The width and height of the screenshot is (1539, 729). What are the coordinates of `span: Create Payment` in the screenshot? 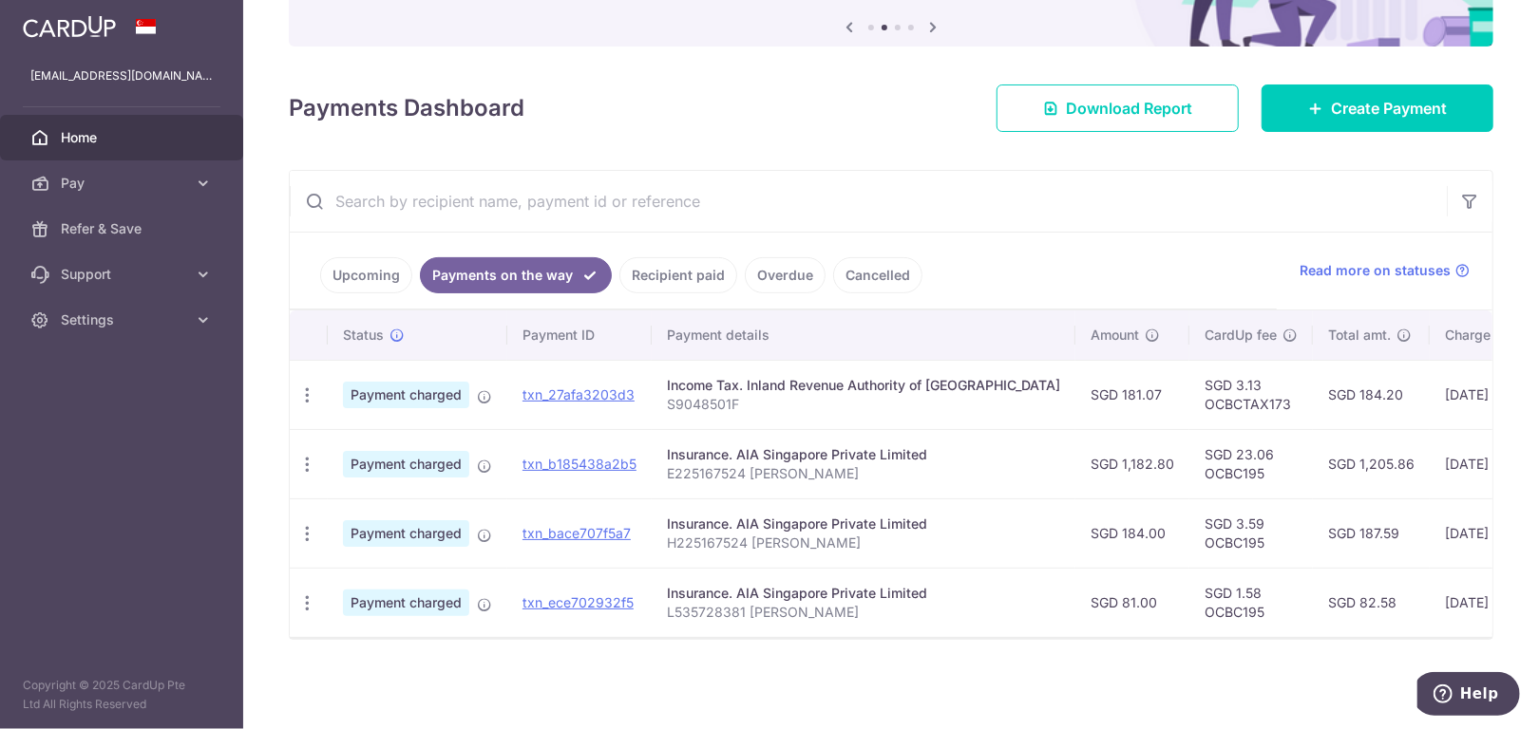 It's located at (1388, 108).